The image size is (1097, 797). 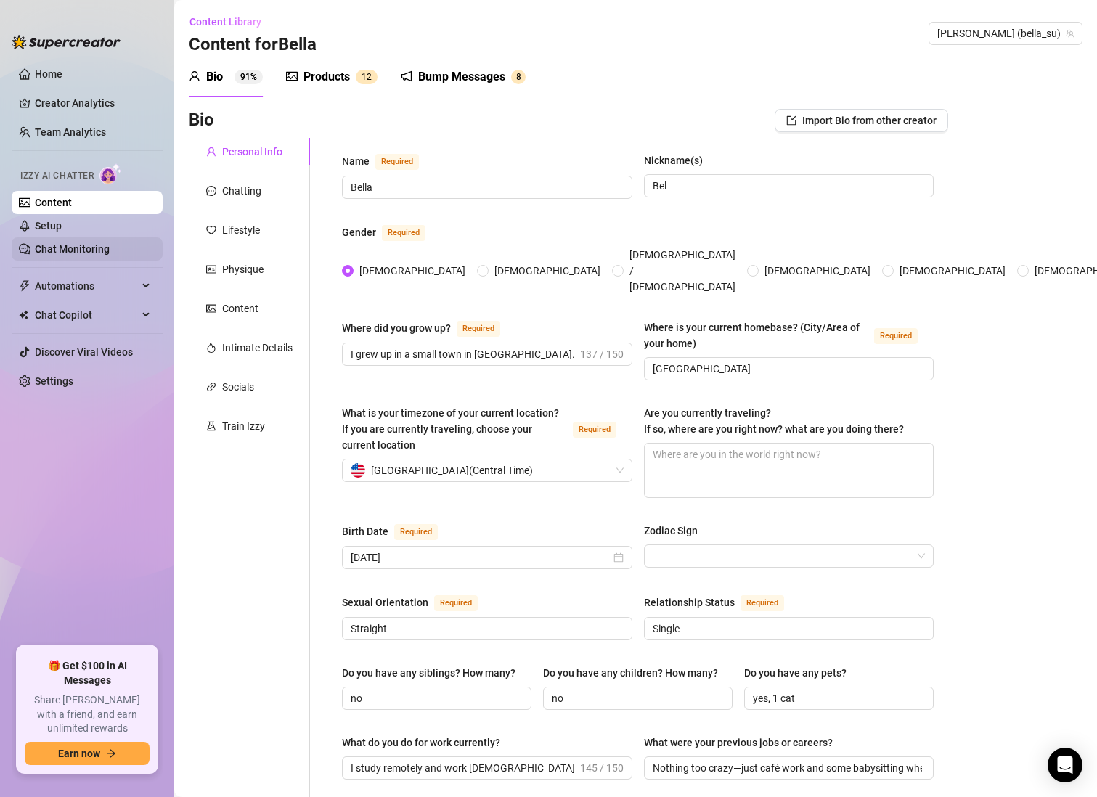 I want to click on sup: 12, so click(x=367, y=77).